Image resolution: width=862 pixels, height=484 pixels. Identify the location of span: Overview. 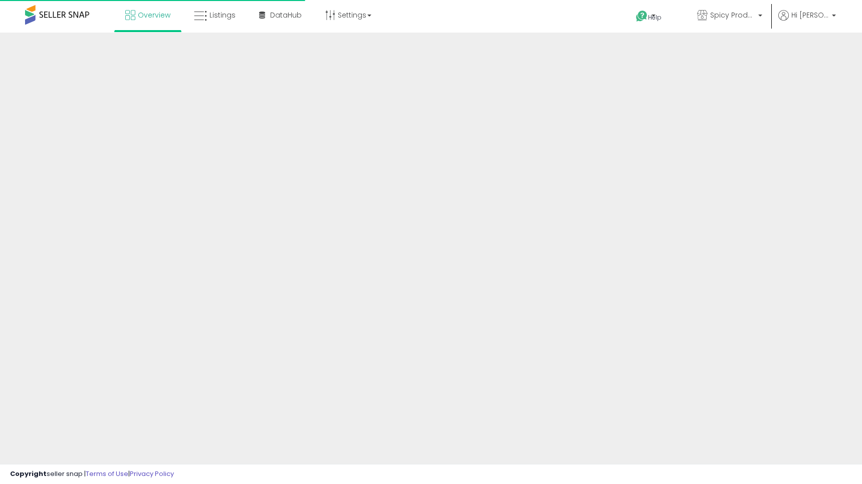
(154, 15).